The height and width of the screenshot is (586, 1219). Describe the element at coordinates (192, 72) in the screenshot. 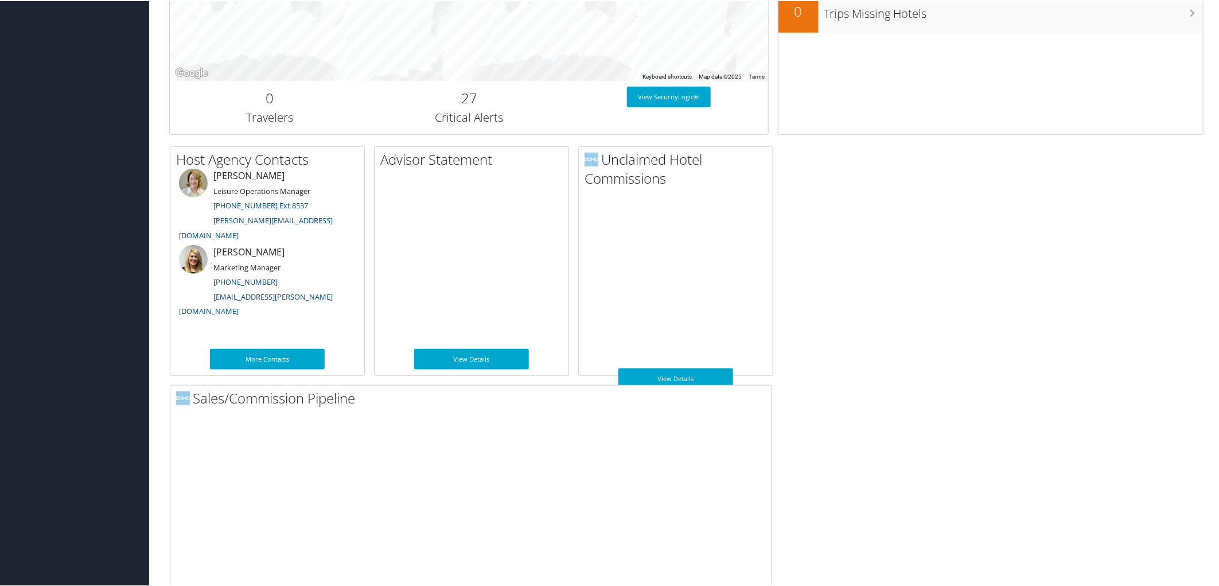

I see `img: Google` at that location.